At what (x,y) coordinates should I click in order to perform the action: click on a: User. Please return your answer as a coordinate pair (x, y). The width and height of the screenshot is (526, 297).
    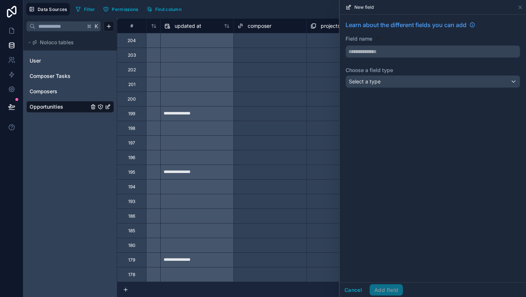
    Looking at the image, I should click on (59, 61).